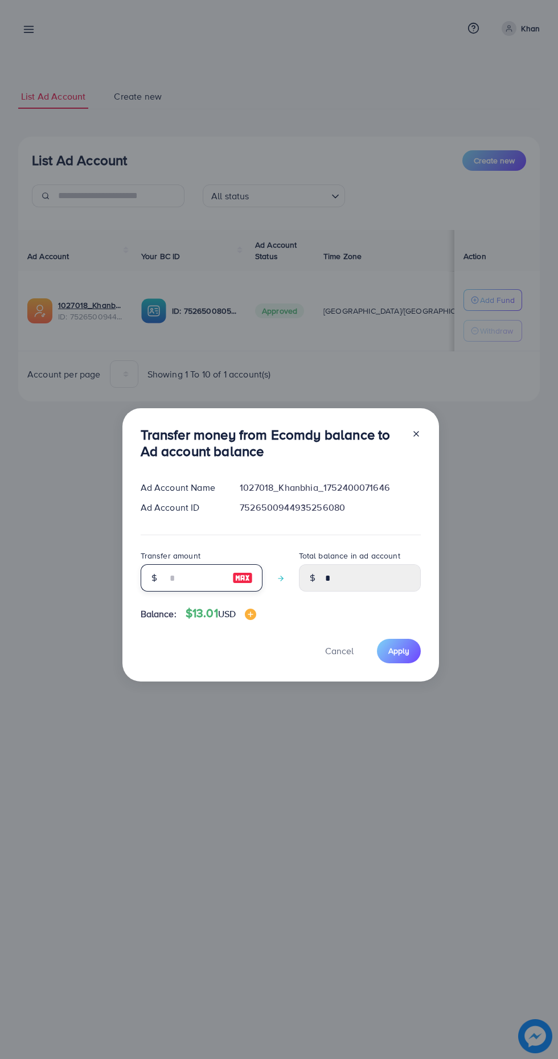 This screenshot has width=558, height=1059. I want to click on h3: Transfer money from Ecomdy balance to Ad account balance, so click(272, 443).